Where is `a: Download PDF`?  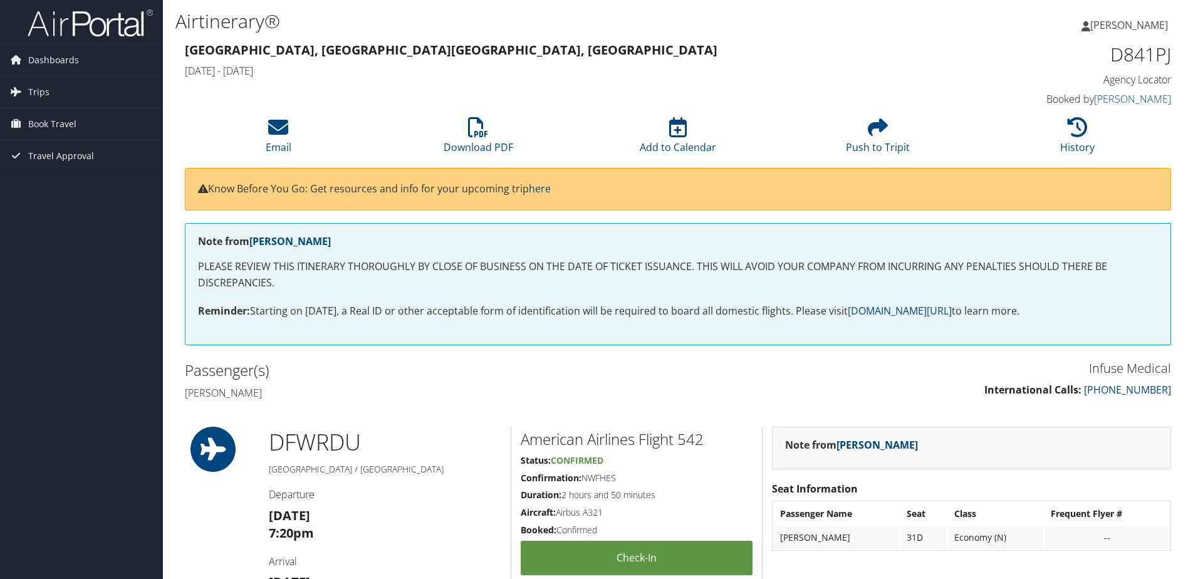
a: Download PDF is located at coordinates (478, 139).